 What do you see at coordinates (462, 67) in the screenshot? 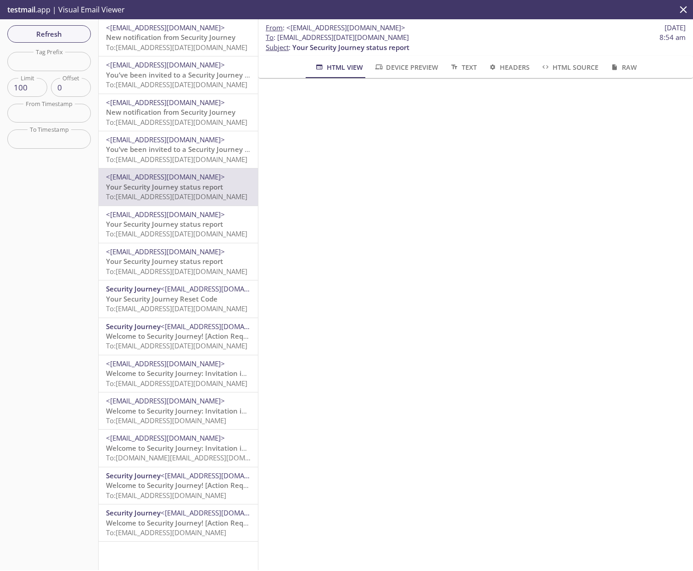
I see `span: Text` at bounding box center [462, 67].